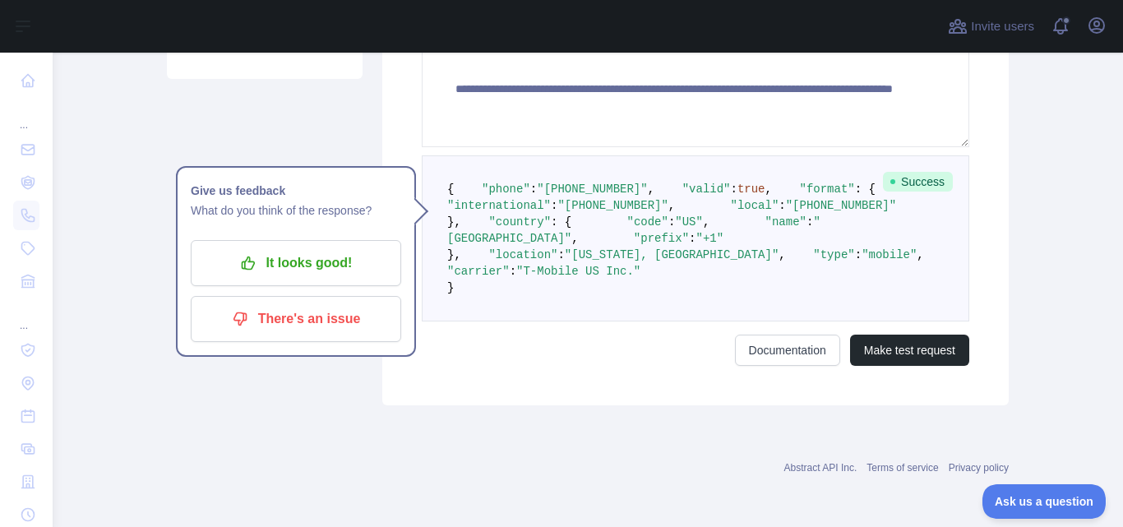 Image resolution: width=1123 pixels, height=527 pixels. What do you see at coordinates (523, 255) in the screenshot?
I see `span: "location"` at bounding box center [523, 255].